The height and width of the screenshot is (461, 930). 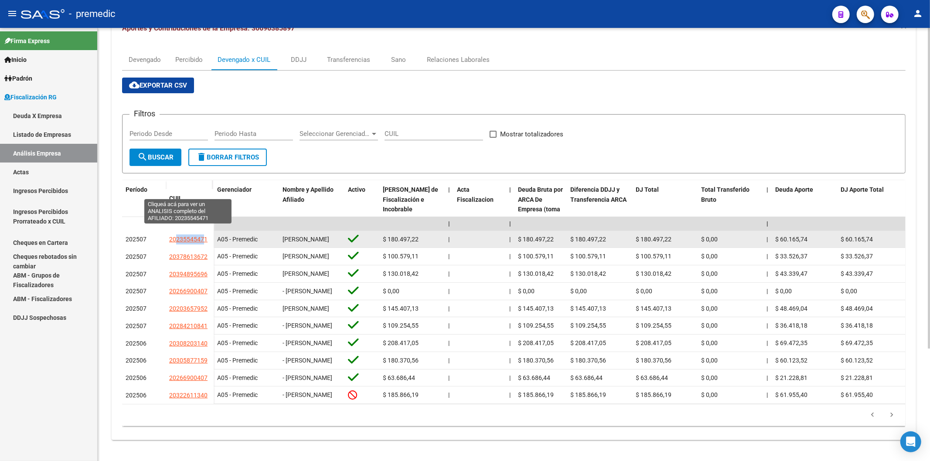 I want to click on datatable-header-cell: Diferencia DDJJ y Transferencia ARCA, so click(x=599, y=210).